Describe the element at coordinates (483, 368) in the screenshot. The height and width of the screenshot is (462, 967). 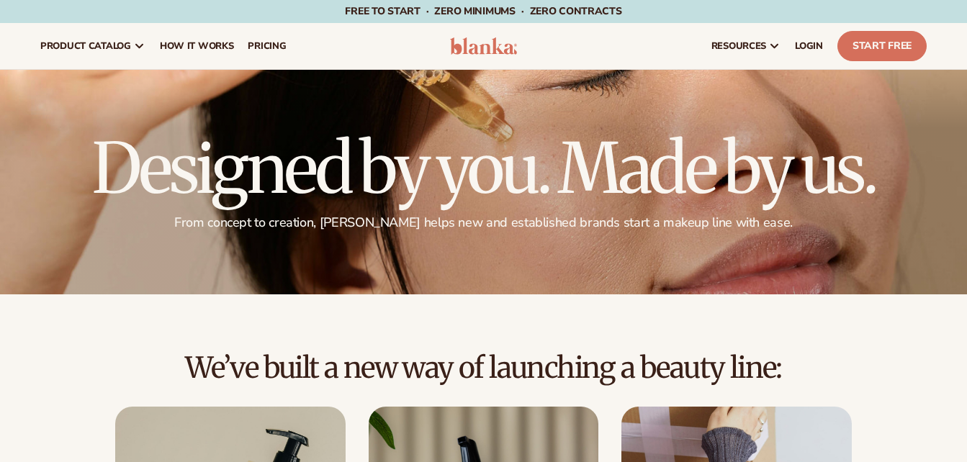
I see `h2: We’ve built a new way of launching a beauty line:` at that location.